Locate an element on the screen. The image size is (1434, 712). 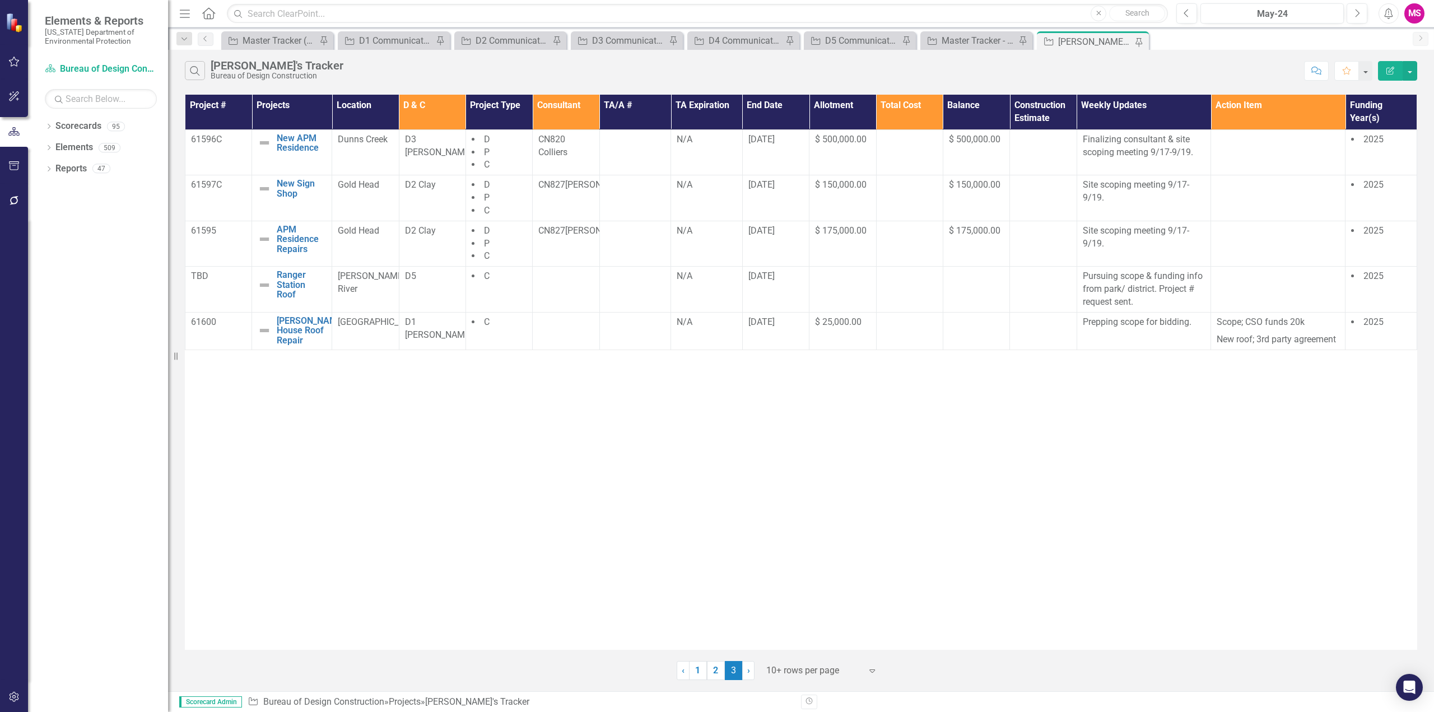
a: Reports is located at coordinates (71, 169).